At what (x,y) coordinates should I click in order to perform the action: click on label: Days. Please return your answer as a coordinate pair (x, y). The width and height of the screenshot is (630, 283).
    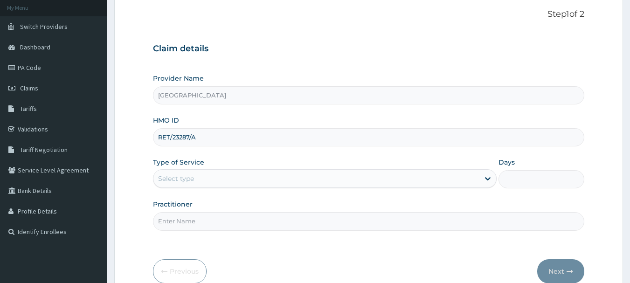
    Looking at the image, I should click on (507, 162).